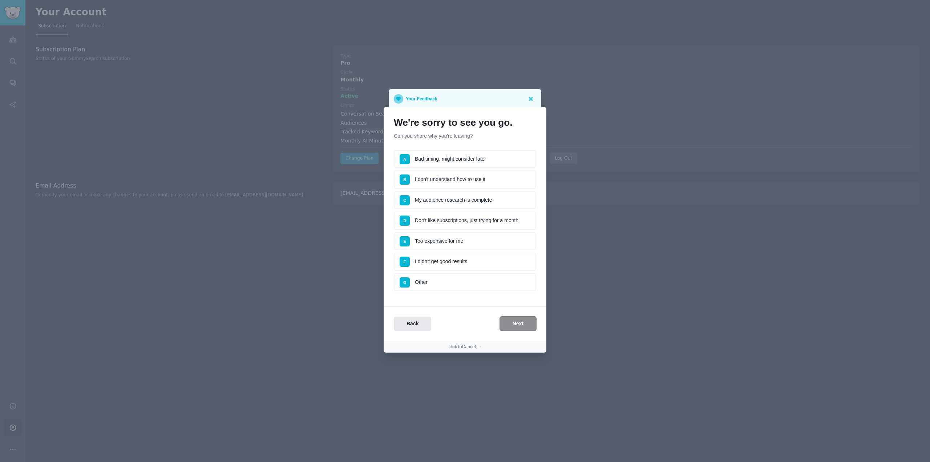 Image resolution: width=930 pixels, height=462 pixels. I want to click on span: A, so click(405, 159).